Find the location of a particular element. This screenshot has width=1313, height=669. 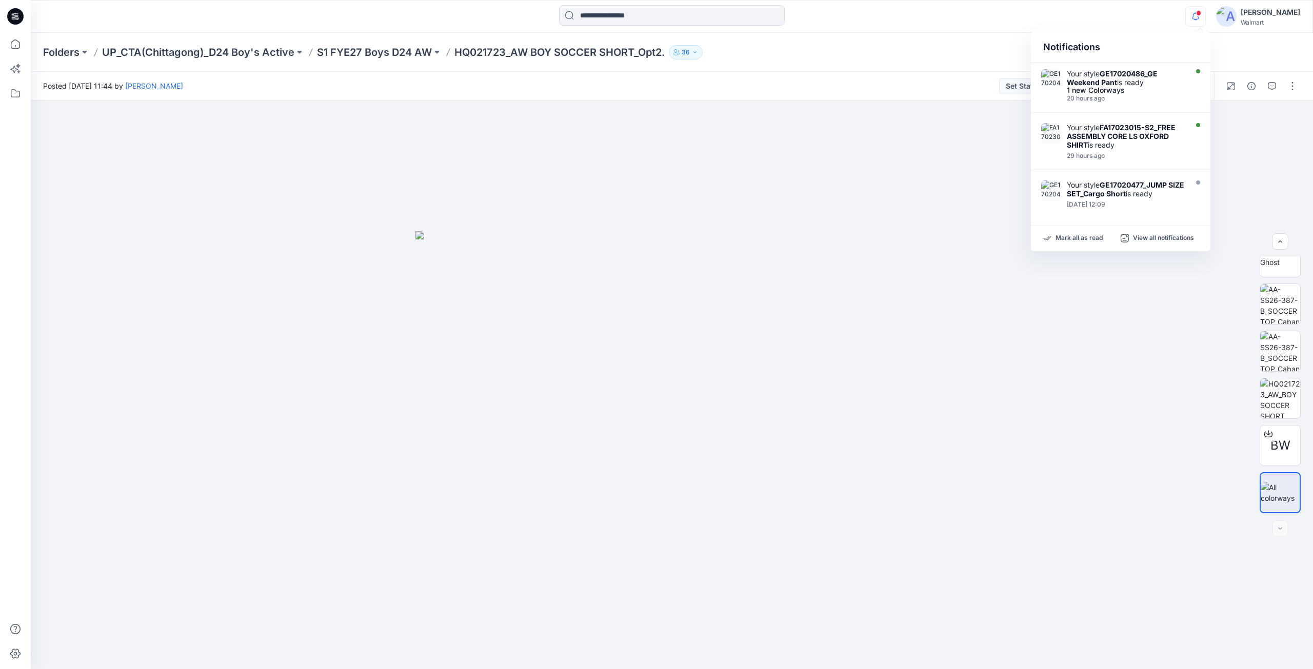

p: Mark all as read is located at coordinates (1079, 238).